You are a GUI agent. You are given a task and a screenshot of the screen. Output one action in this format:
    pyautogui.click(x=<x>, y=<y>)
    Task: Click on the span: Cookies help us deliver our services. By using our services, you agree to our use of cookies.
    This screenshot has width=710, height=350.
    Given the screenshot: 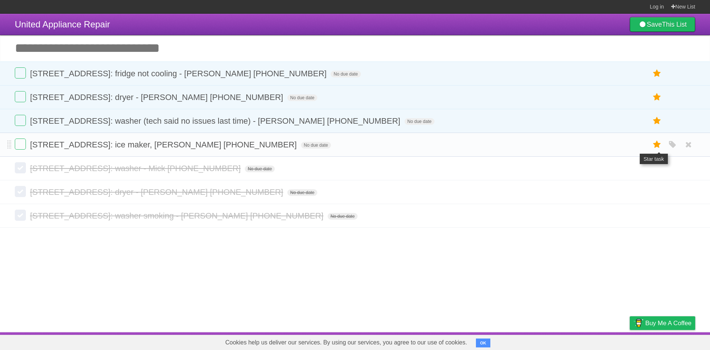 What is the action you would take?
    pyautogui.click(x=346, y=342)
    